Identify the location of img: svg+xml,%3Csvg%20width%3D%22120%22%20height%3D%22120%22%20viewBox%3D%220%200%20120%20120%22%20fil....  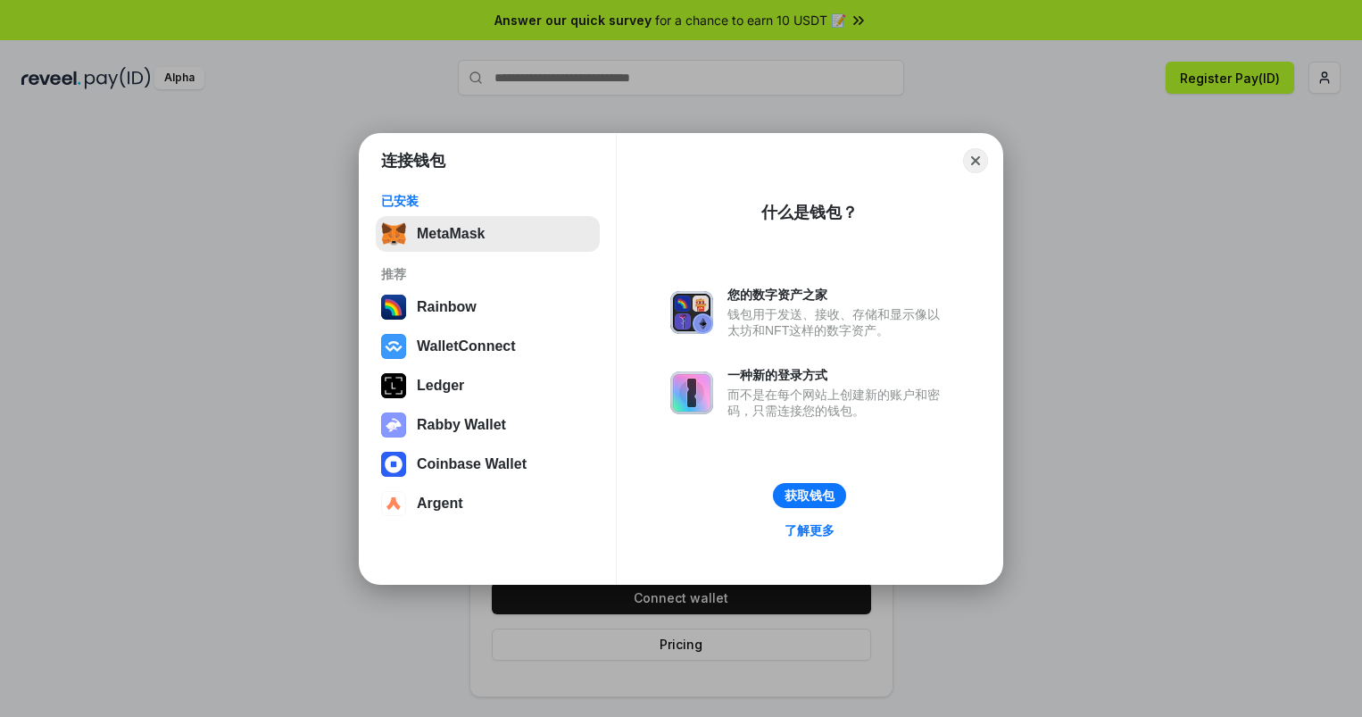
(394, 307).